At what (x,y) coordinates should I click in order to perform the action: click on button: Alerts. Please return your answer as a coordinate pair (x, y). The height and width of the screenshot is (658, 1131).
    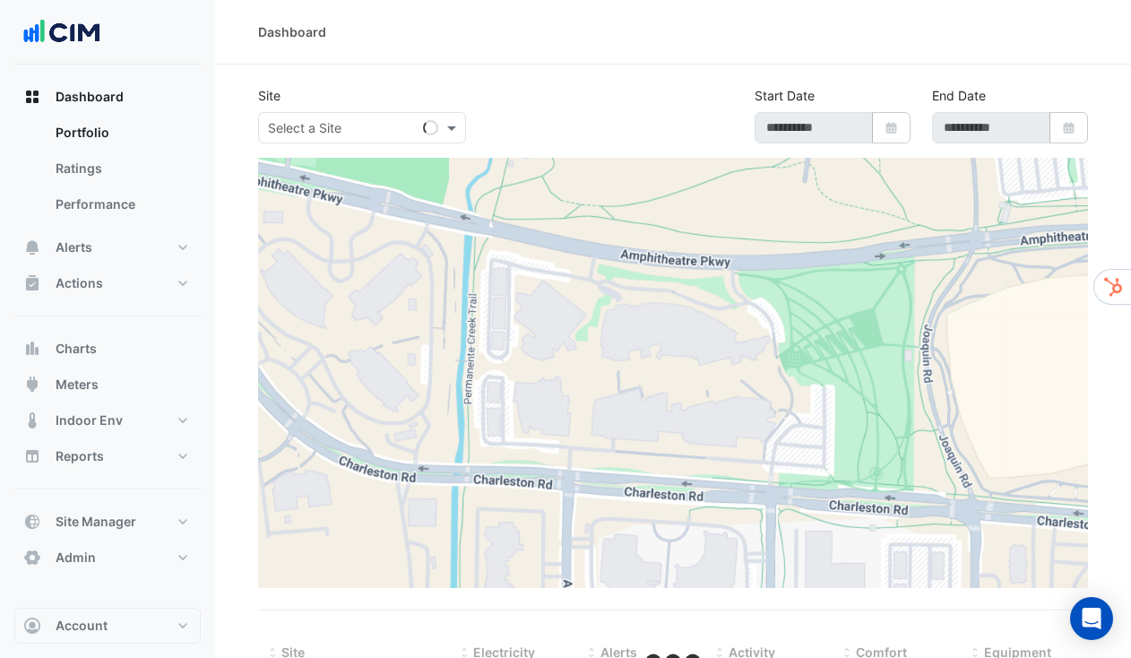
    Looking at the image, I should click on (108, 247).